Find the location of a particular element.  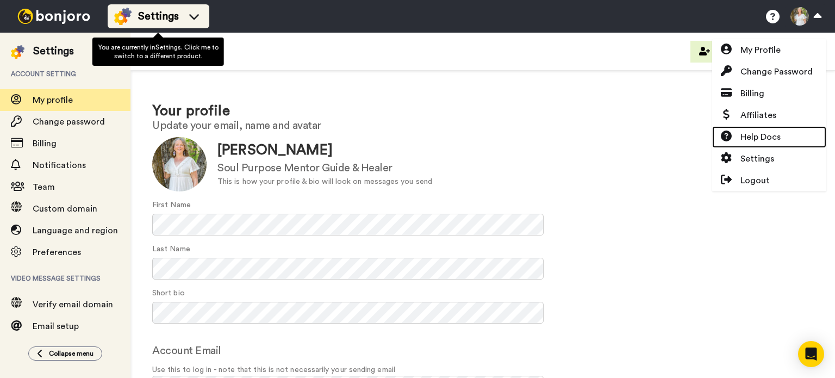

button: Collapse menu is located at coordinates (65, 353).